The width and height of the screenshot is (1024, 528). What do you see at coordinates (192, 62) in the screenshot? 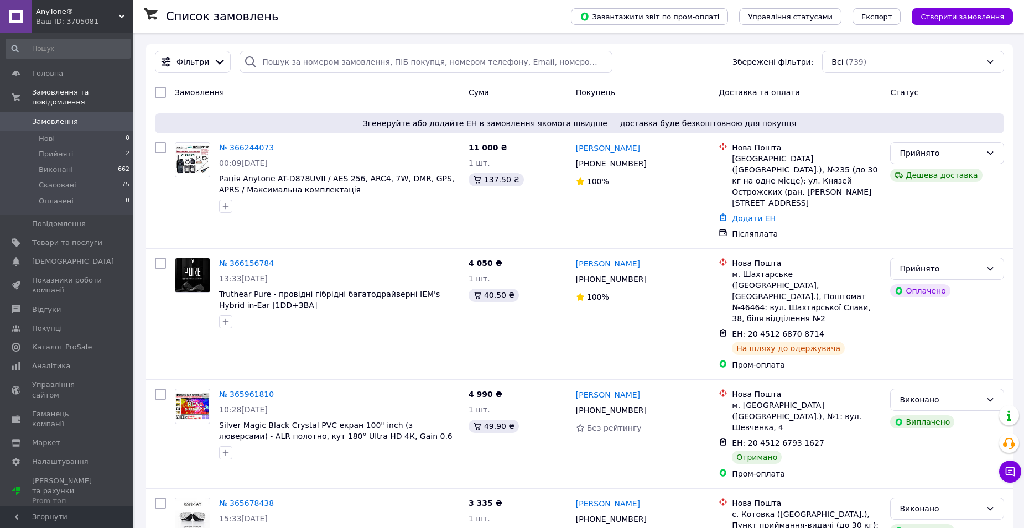
I see `span: Фільтри` at bounding box center [192, 62].